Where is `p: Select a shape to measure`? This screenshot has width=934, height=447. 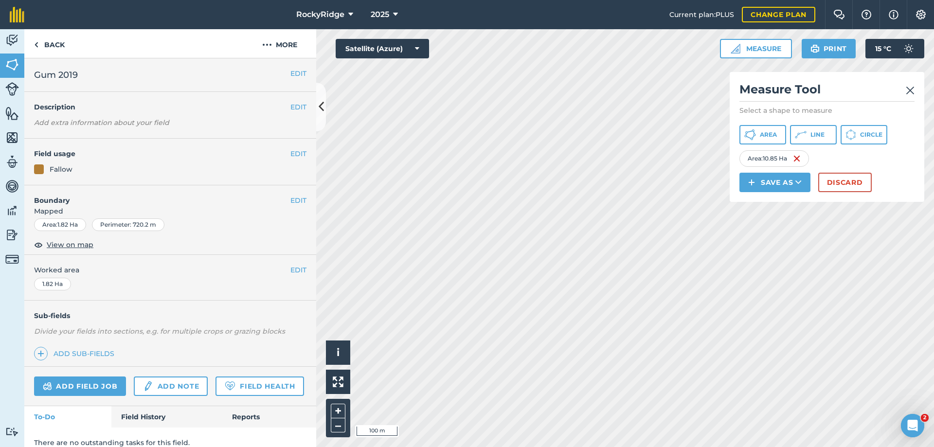 p: Select a shape to measure is located at coordinates (827, 110).